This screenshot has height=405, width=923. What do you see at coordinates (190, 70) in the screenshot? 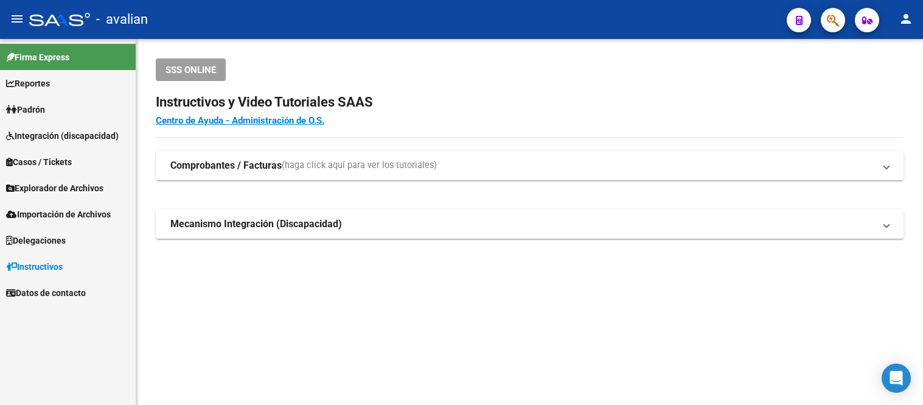
I see `span: SSS ONLINE` at bounding box center [190, 70].